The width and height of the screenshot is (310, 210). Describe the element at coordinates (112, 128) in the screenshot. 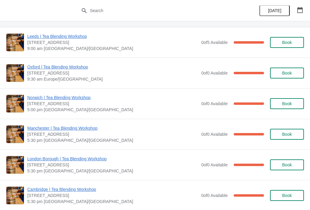

I see `span: Manchester | Tea Blending Workshop` at that location.